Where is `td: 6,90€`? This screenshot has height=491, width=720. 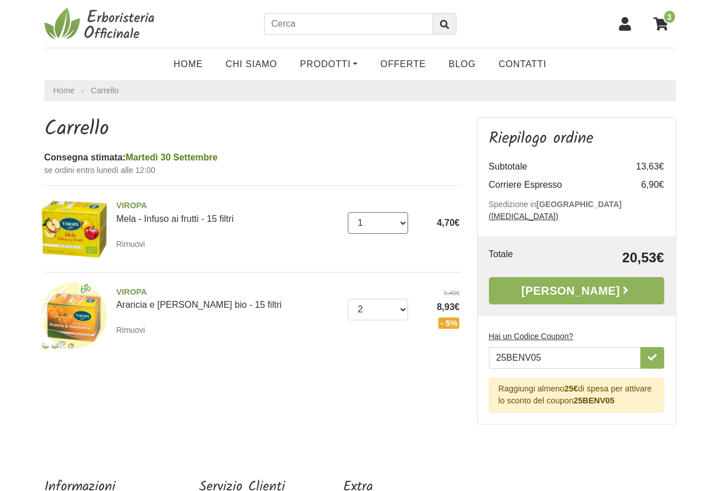
td: 6,90€ is located at coordinates (641, 185).